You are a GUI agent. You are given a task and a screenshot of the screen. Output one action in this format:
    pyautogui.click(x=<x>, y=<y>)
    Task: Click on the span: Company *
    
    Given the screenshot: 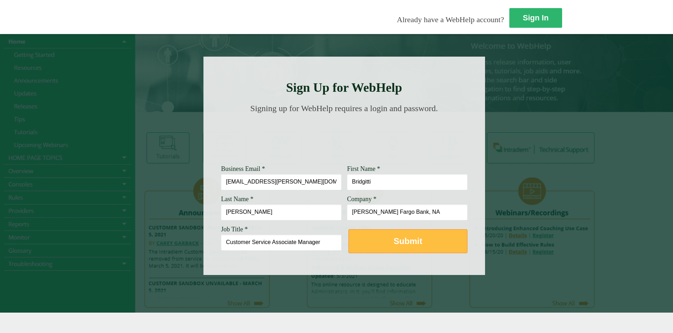 What is the action you would take?
    pyautogui.click(x=362, y=199)
    